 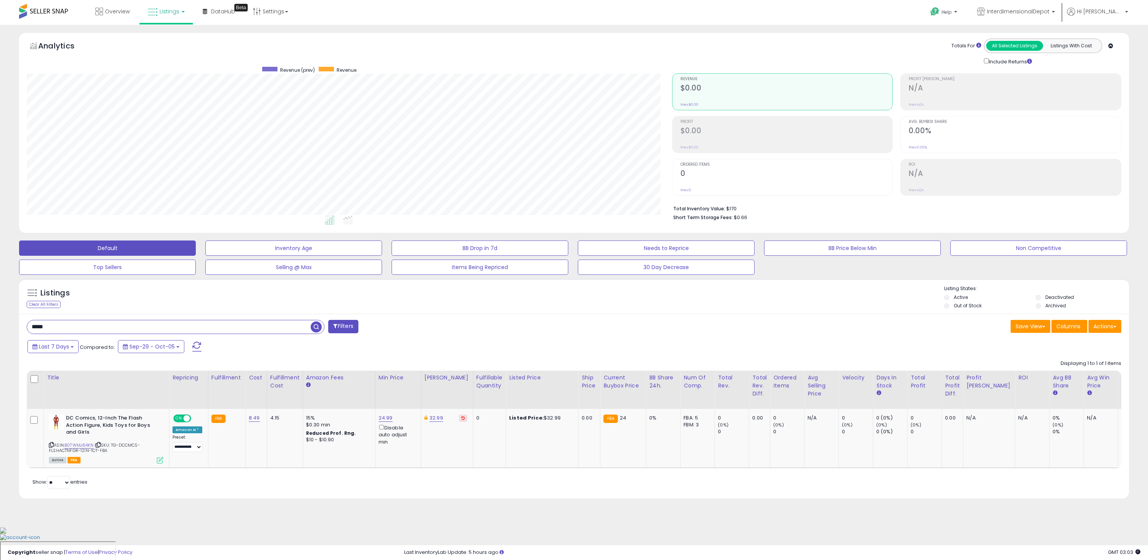 What do you see at coordinates (187, 430) in the screenshot?
I see `div: Amazon AI *` at bounding box center [187, 430].